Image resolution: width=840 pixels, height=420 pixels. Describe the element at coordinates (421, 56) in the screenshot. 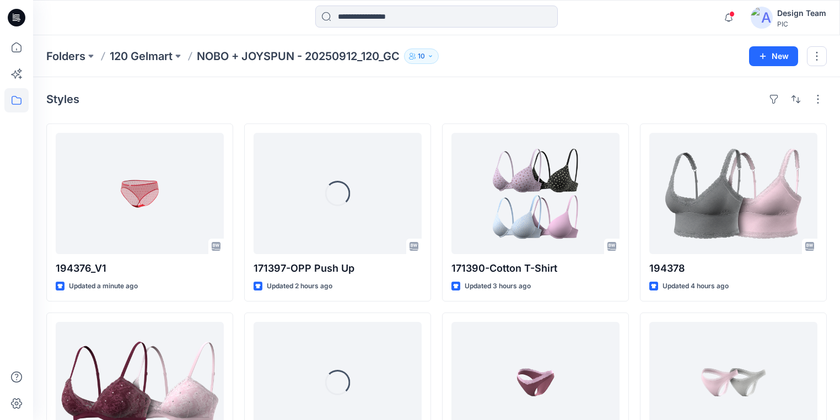

I see `p: 10` at that location.